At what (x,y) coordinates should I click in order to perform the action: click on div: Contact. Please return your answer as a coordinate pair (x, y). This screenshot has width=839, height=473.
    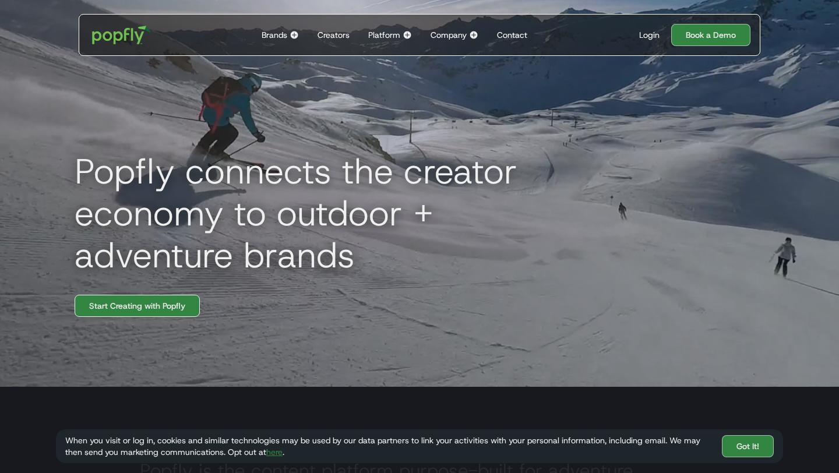
    Looking at the image, I should click on (512, 35).